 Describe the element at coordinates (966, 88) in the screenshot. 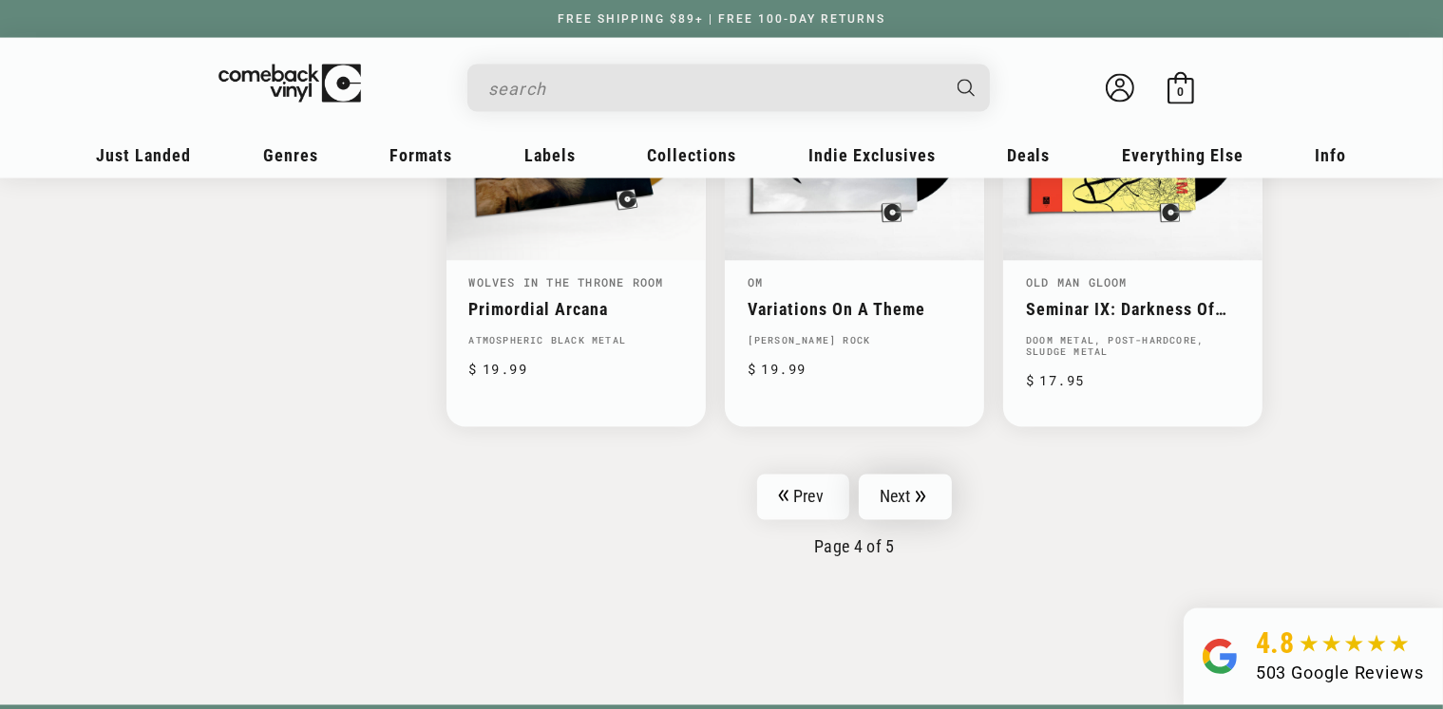

I see `button: Search` at that location.